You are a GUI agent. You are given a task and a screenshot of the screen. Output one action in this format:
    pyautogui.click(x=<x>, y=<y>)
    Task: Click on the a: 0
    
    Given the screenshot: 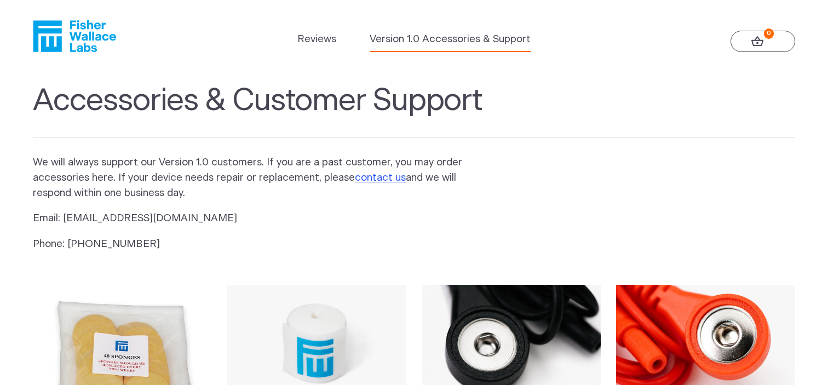 What is the action you would take?
    pyautogui.click(x=763, y=42)
    